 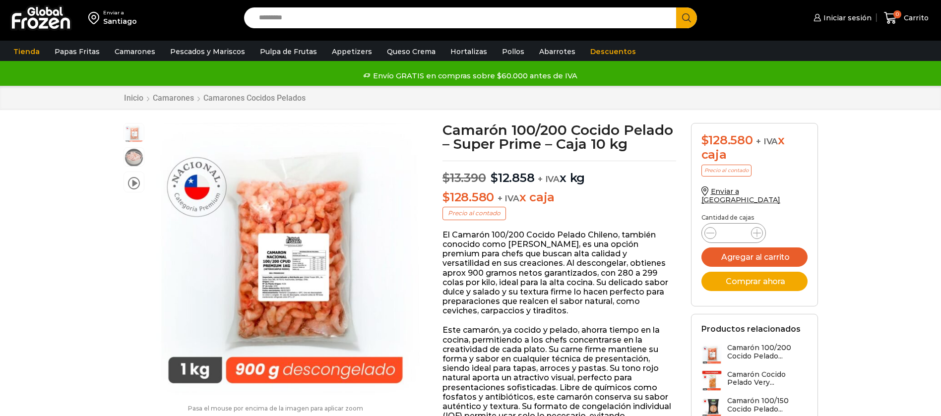 What do you see at coordinates (768, 405) in the screenshot?
I see `h3: Camarón 100/150 Cocido Pelado...` at bounding box center [768, 405].